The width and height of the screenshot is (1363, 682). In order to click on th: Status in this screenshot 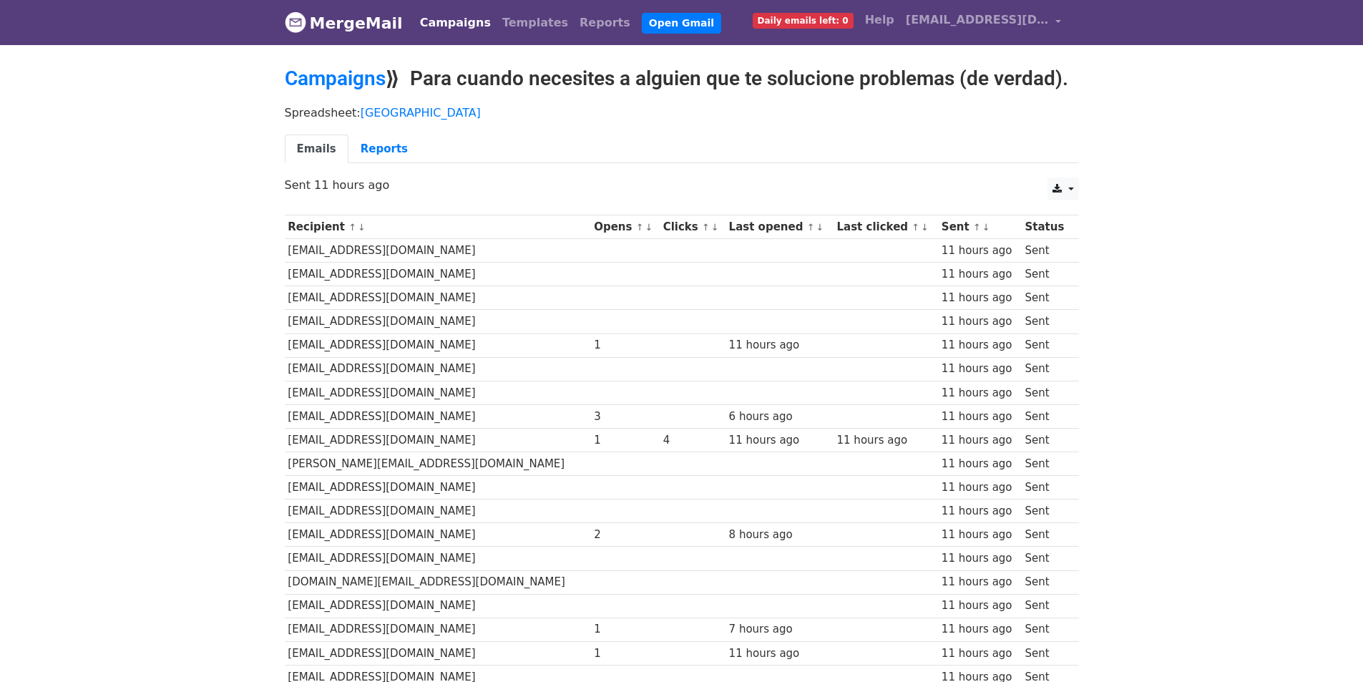, I will do `click(1046, 227)`.